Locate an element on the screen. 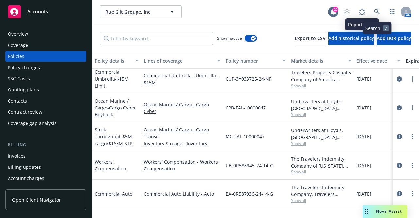  a: Ocean Marine / Cargo - Cargo Transit is located at coordinates (182, 133).